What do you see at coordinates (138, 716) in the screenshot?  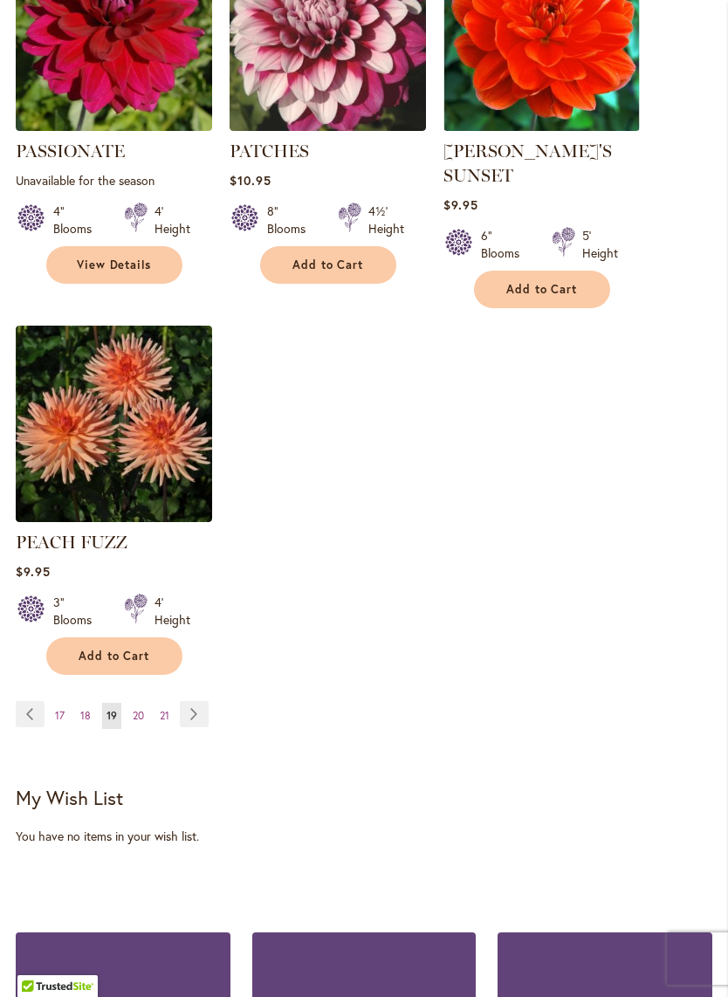 I see `a: 20` at bounding box center [138, 716].